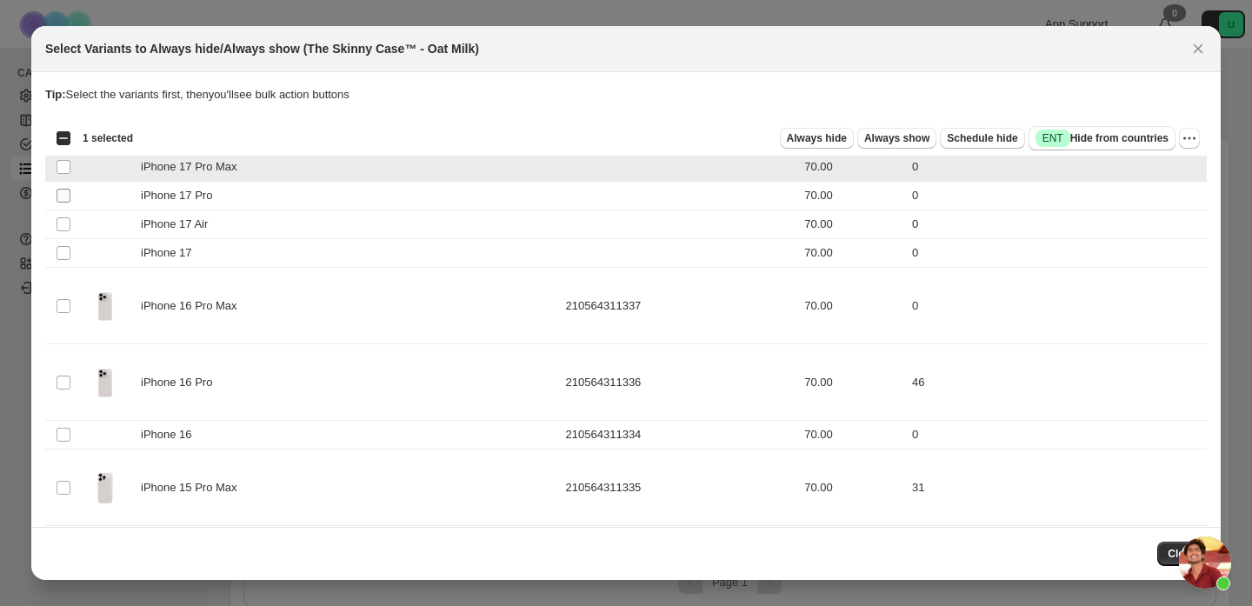 The height and width of the screenshot is (606, 1252). I want to click on a: Open chat, so click(1205, 563).